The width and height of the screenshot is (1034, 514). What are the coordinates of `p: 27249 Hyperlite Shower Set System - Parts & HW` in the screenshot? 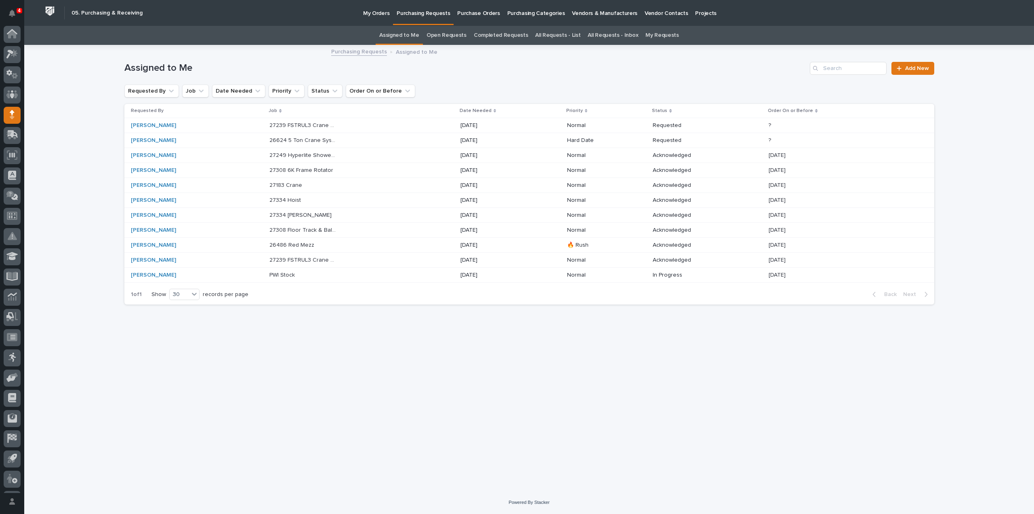 It's located at (304, 154).